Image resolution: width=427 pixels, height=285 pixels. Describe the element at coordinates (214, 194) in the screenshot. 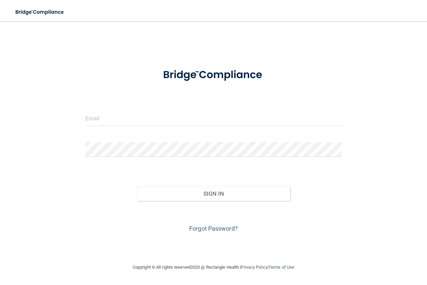

I see `button: Sign In` at that location.